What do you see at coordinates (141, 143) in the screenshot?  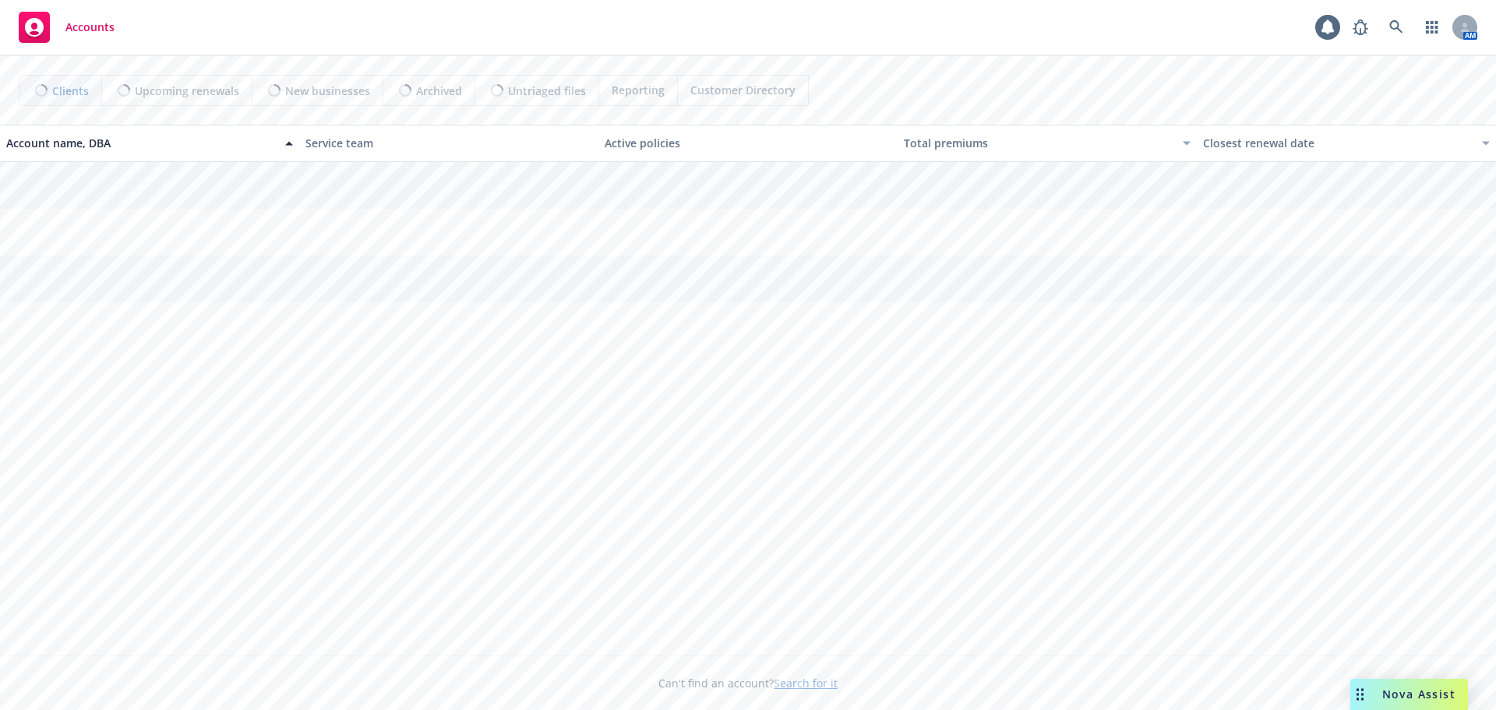 I see `div: Account name, DBA` at bounding box center [141, 143].